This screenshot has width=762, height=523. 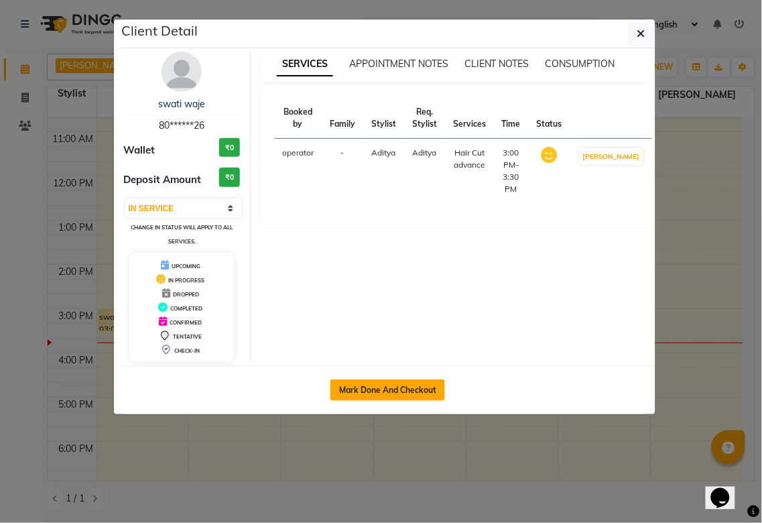 What do you see at coordinates (424, 118) in the screenshot?
I see `th: Req. Stylist` at bounding box center [424, 118].